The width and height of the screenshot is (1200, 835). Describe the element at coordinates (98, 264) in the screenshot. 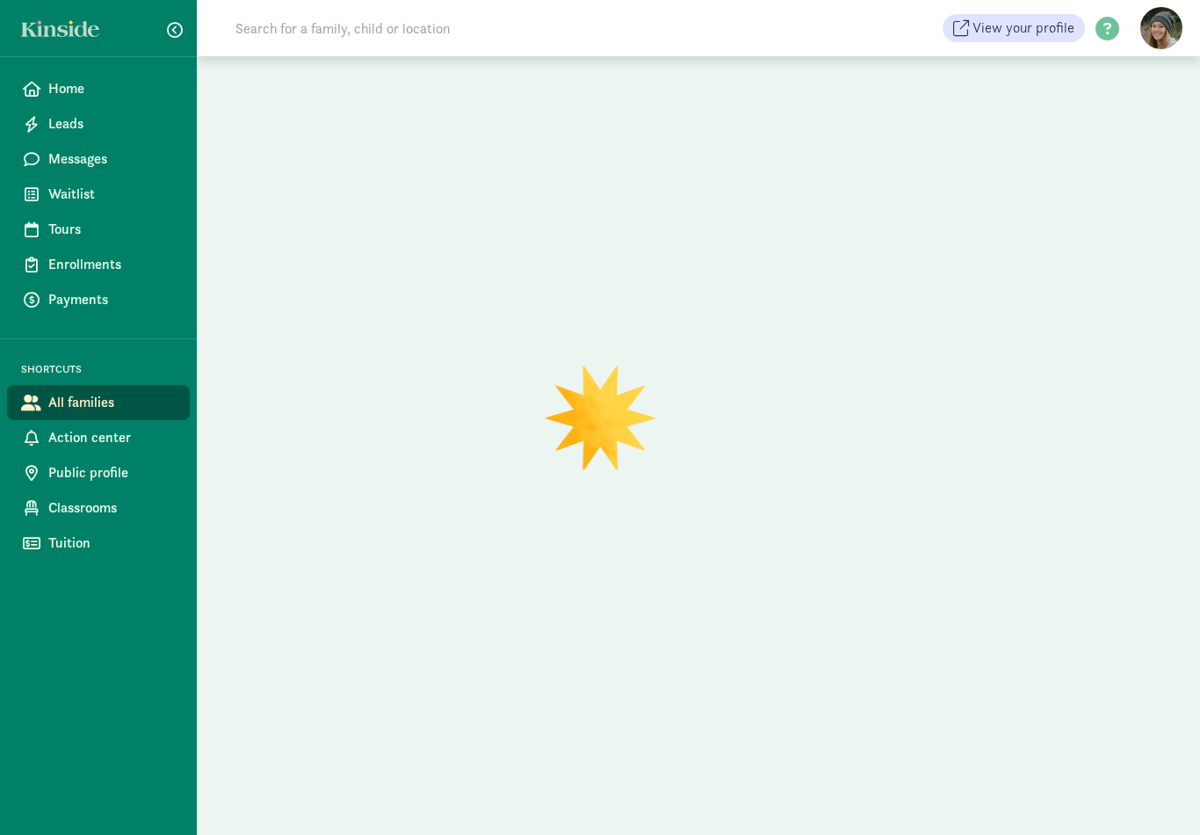

I see `a: Enrollments` at that location.